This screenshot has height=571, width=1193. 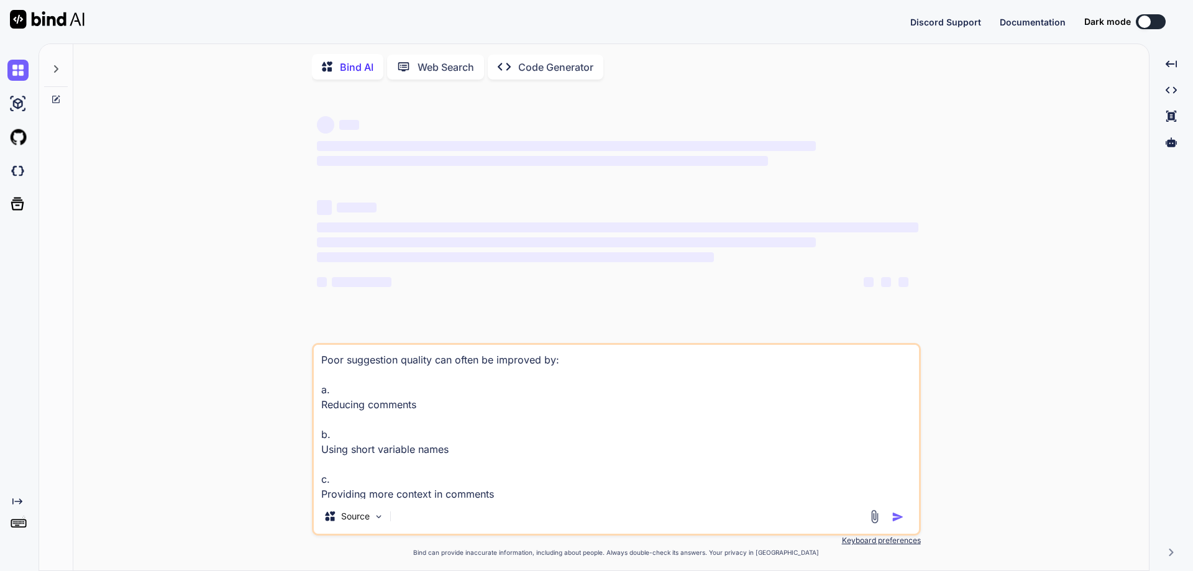 I want to click on textarea: Poor suggestion quality can often be improved by: a. Reducing comments b. Using short variable na..., so click(x=616, y=422).